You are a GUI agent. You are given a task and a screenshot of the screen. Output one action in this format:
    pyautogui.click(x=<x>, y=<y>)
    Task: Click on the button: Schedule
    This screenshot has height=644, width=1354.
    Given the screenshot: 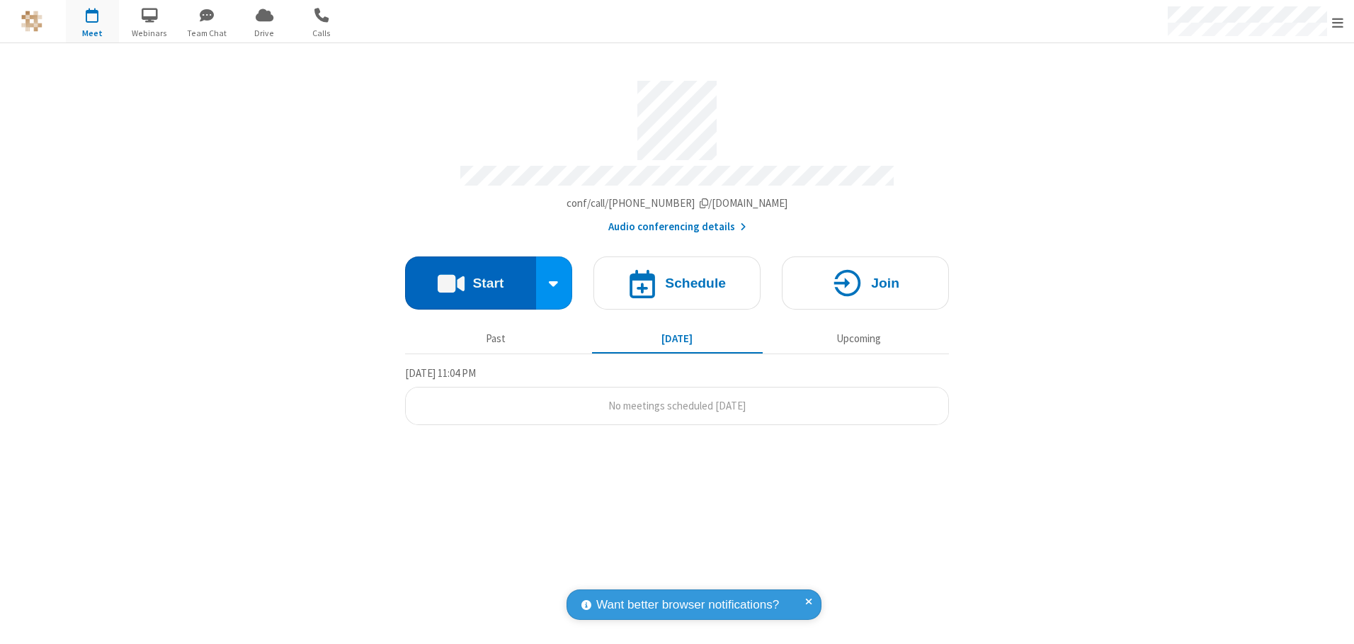 What is the action you would take?
    pyautogui.click(x=677, y=283)
    